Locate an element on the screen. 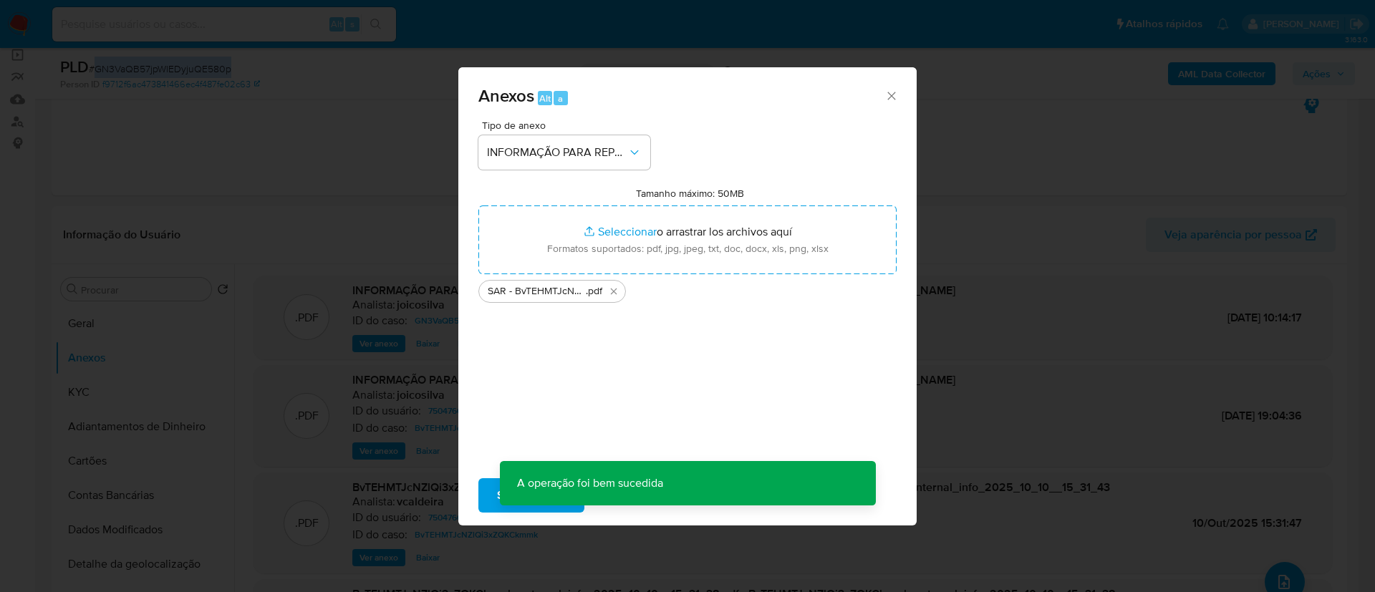 The image size is (1375, 592). label: Tamanho máximo: 50MB is located at coordinates (689, 193).